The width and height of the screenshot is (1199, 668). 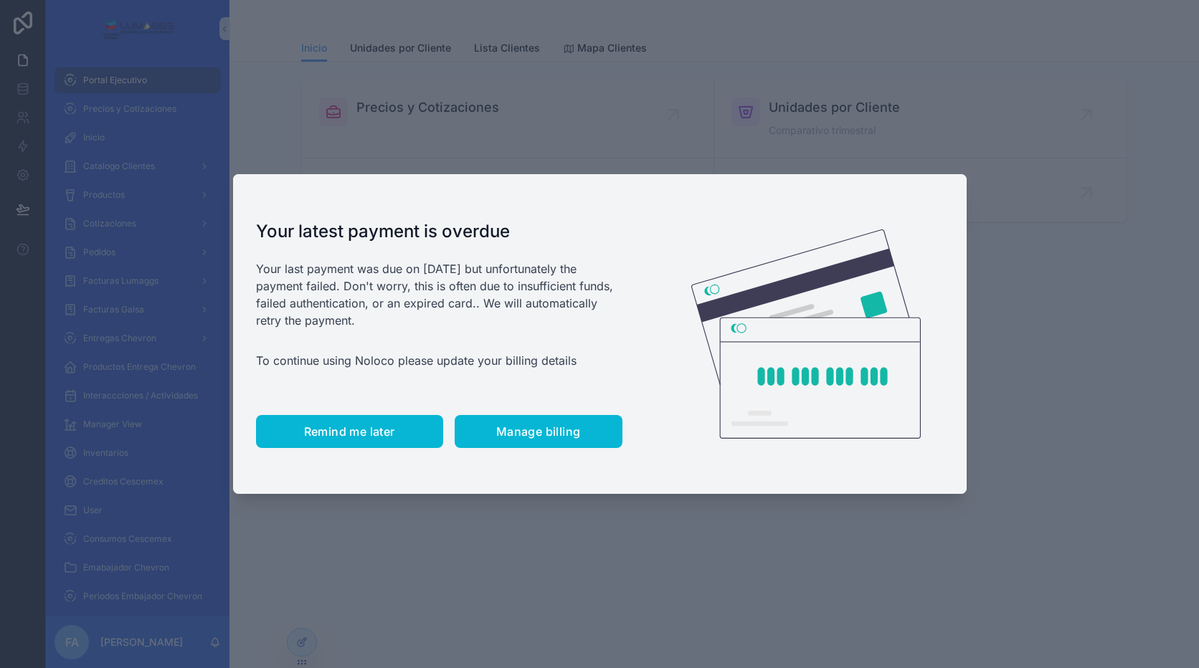 What do you see at coordinates (439, 232) in the screenshot?
I see `h1: Your latest payment is overdue` at bounding box center [439, 232].